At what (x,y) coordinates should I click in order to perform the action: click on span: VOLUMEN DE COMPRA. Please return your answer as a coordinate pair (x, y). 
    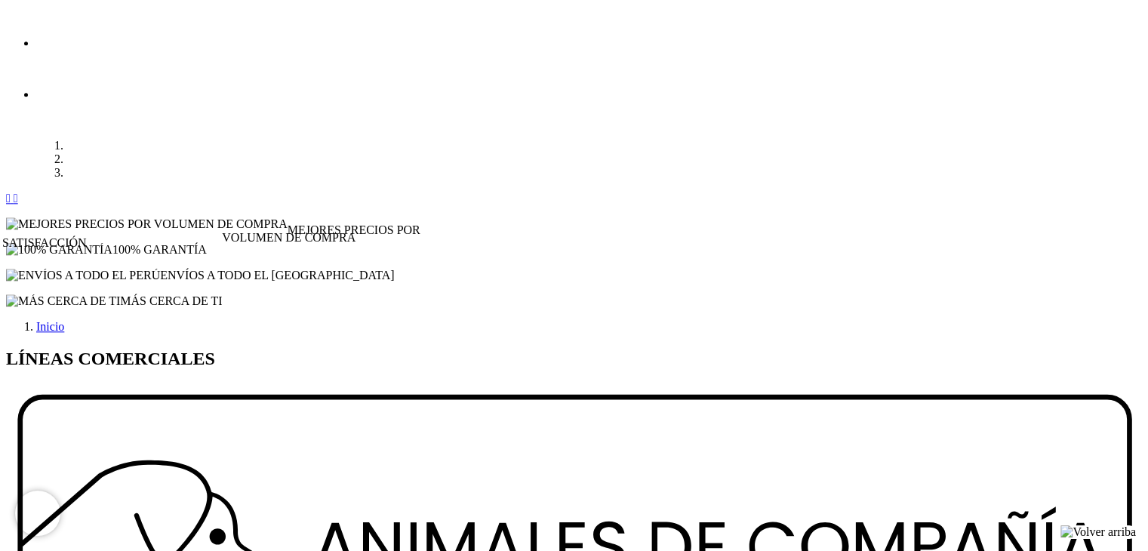
    Looking at the image, I should click on (288, 238).